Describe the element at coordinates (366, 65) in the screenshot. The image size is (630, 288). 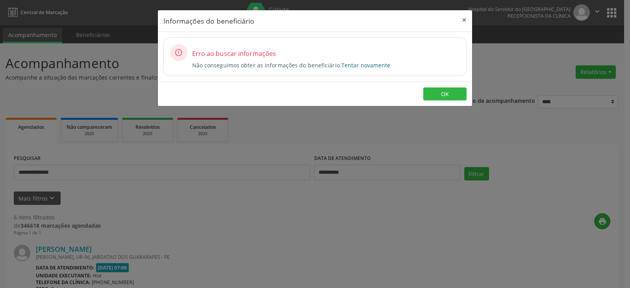
I see `a: Tentar novamente` at that location.